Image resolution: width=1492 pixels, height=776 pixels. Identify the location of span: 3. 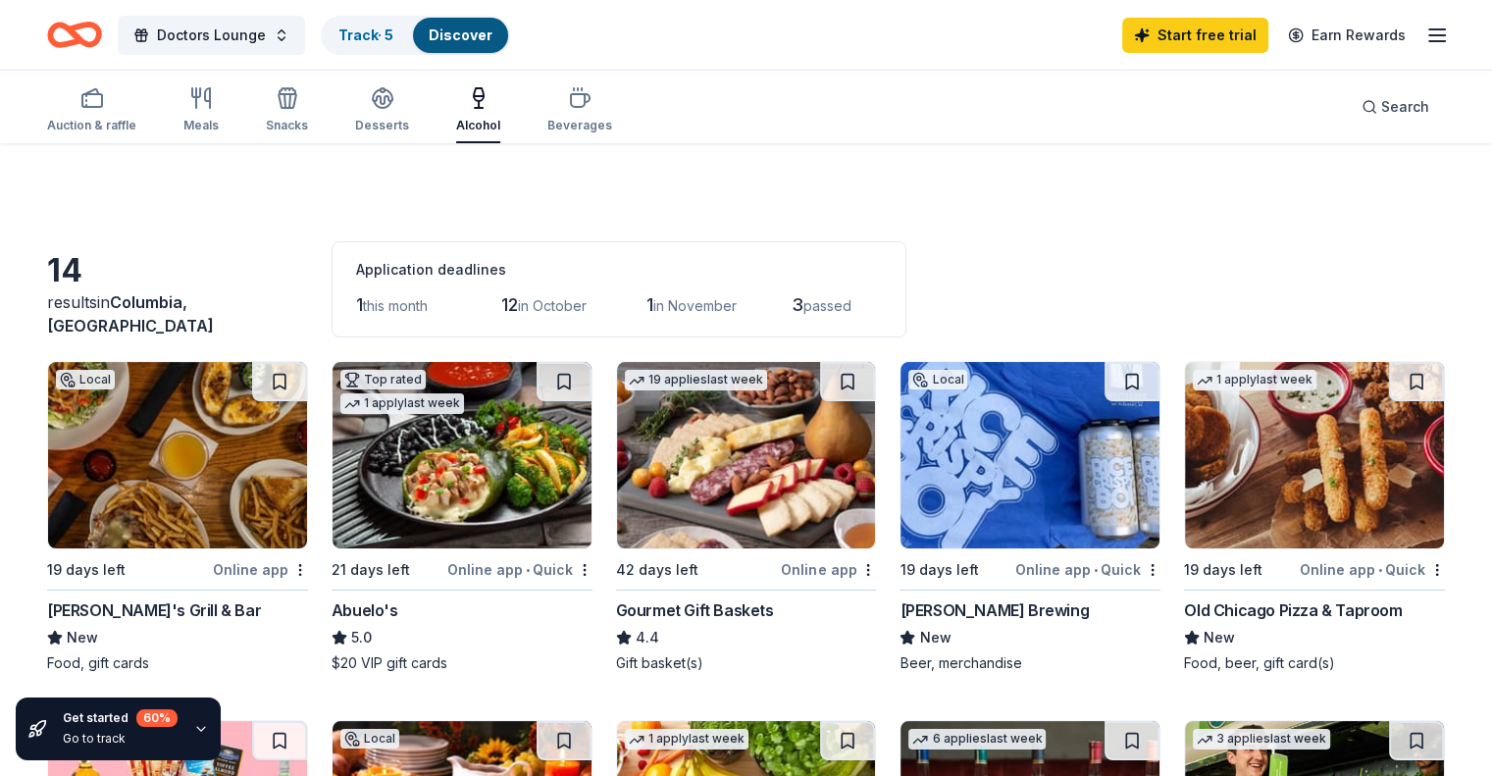
(797, 304).